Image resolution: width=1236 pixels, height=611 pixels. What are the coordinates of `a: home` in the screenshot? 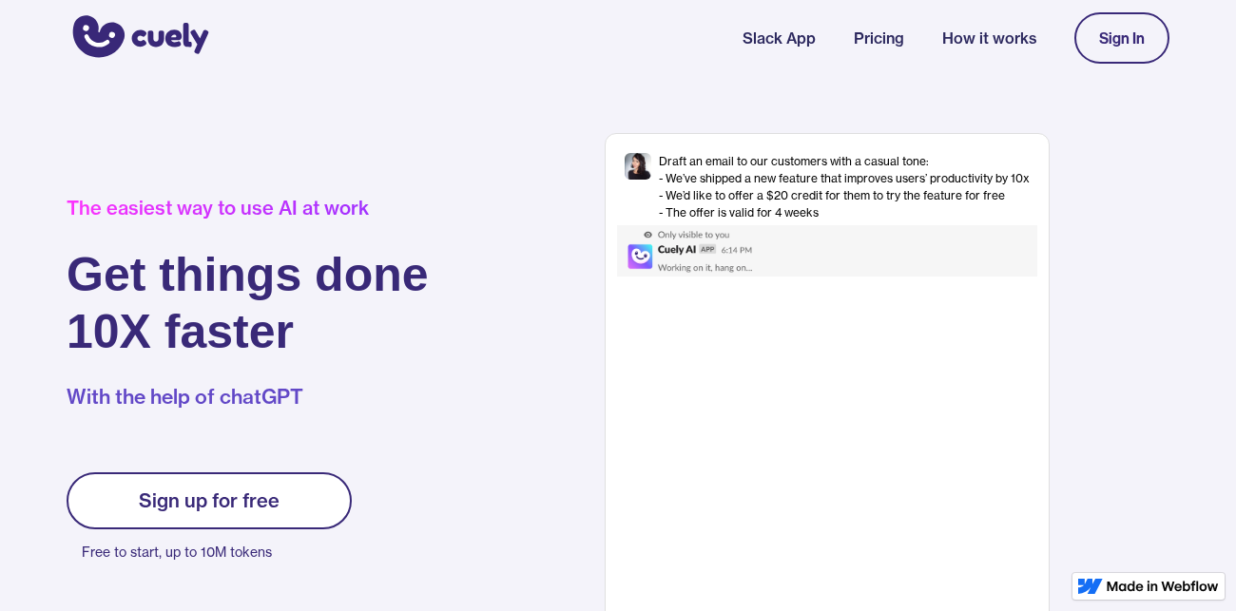 It's located at (138, 38).